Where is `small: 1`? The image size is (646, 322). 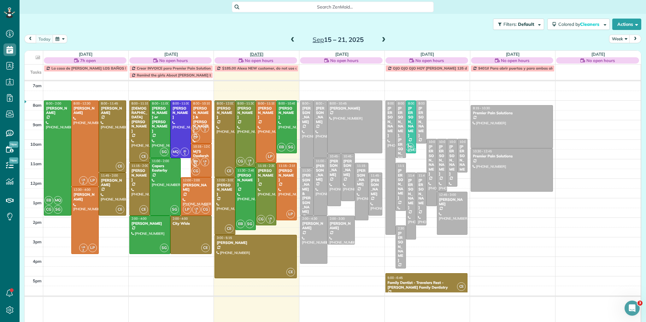
small: 1 is located at coordinates (184, 154).